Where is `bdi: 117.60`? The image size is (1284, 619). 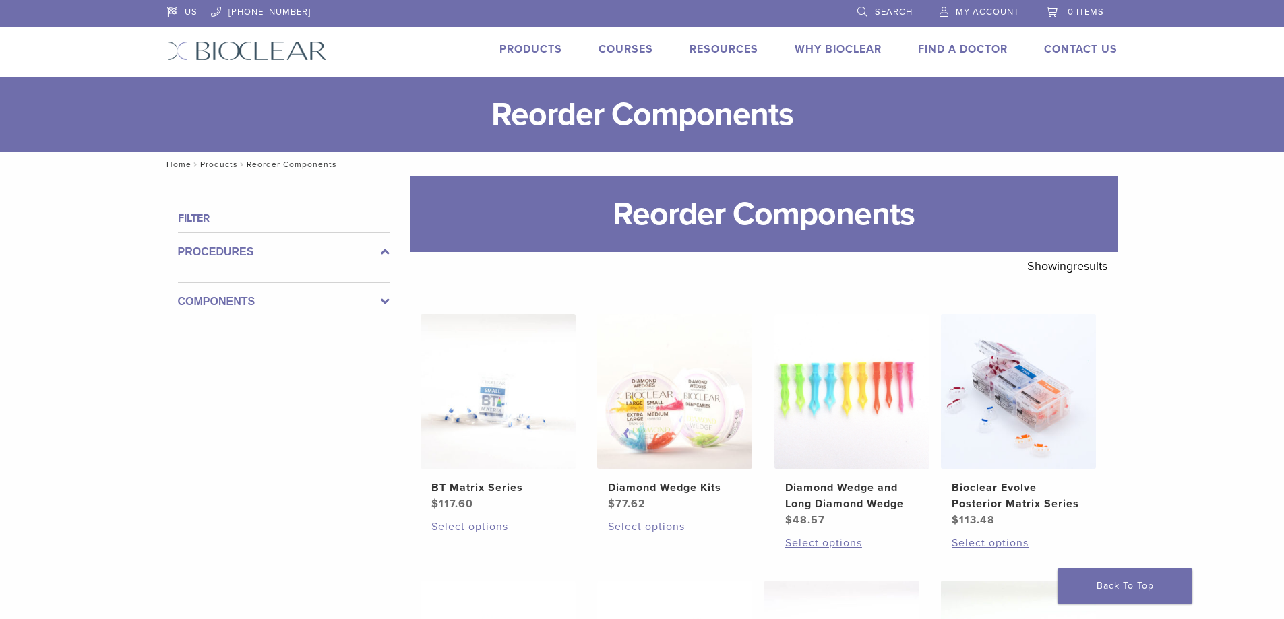
bdi: 117.60 is located at coordinates (452, 504).